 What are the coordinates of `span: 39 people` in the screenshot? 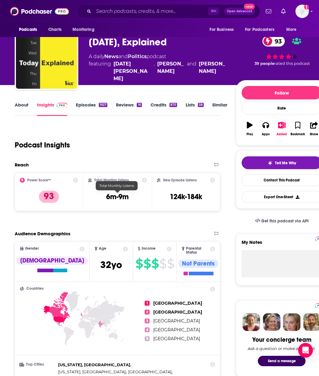 It's located at (264, 63).